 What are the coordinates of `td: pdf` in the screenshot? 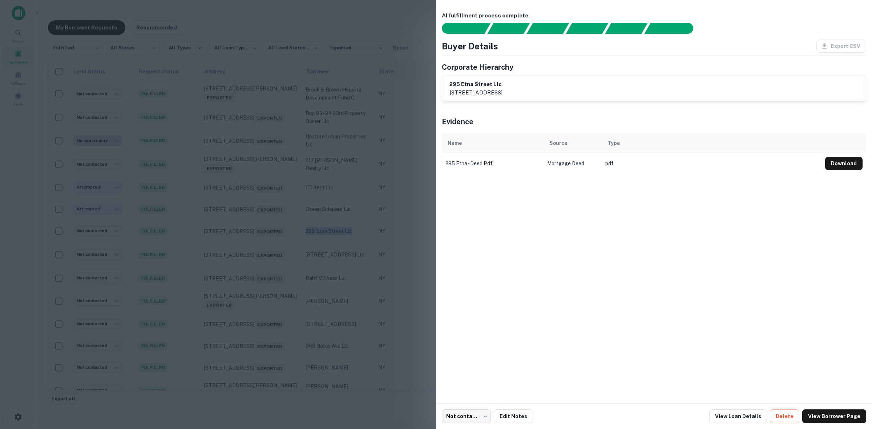 It's located at (712, 164).